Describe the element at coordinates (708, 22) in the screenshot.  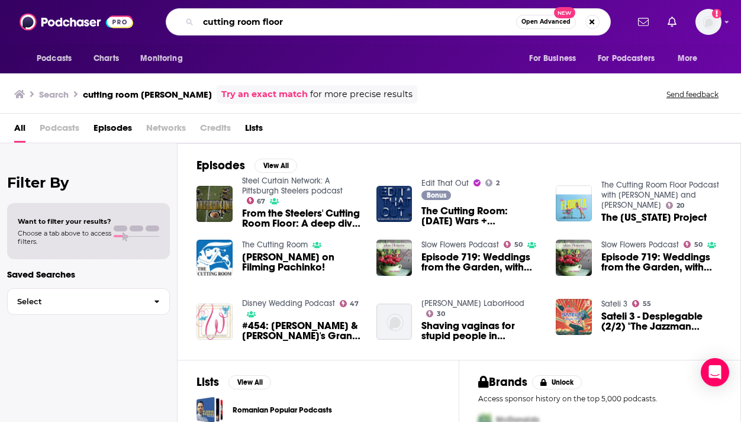
I see `img: User Profile` at that location.